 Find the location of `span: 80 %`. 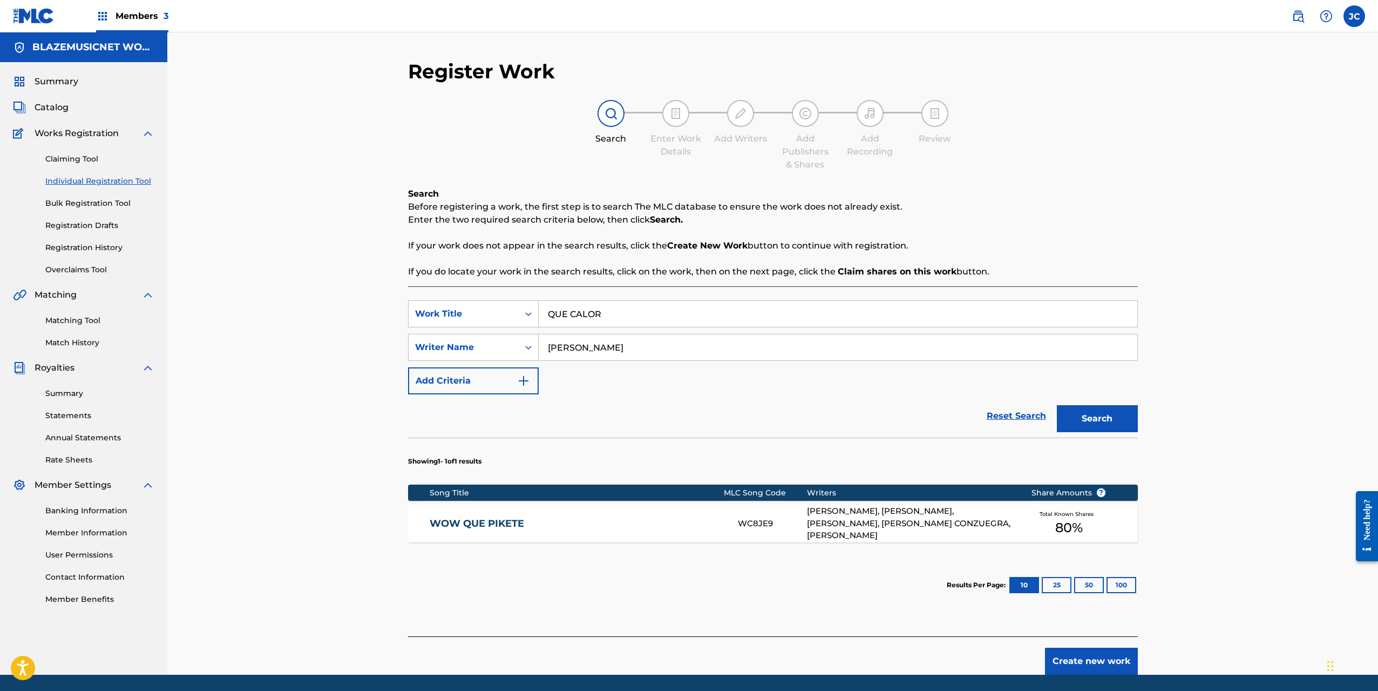

span: 80 % is located at coordinates (1069, 528).